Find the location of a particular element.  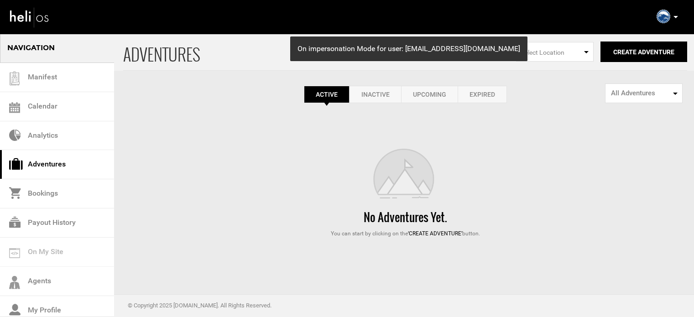

span: Select Location is located at coordinates (543, 53).